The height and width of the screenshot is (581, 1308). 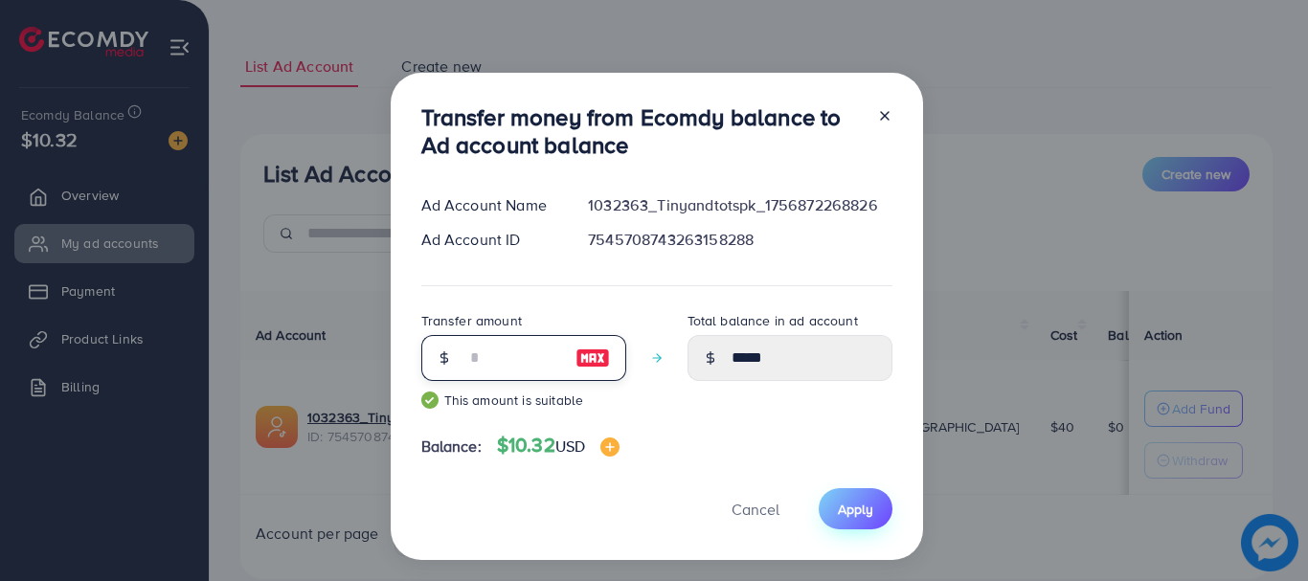 What do you see at coordinates (558, 445) in the screenshot?
I see `h4: $10.32` at bounding box center [558, 445].